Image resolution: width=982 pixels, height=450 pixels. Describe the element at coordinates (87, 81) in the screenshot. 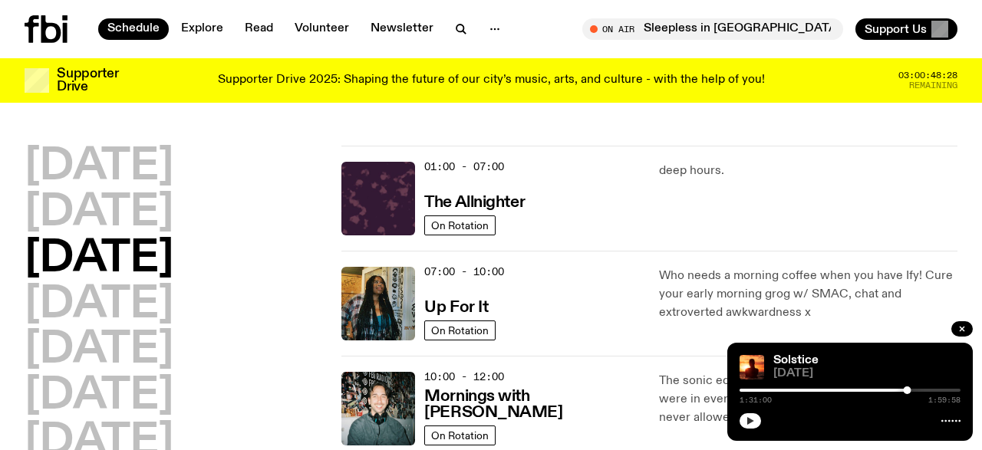

I see `h3: Supporter Drive` at that location.